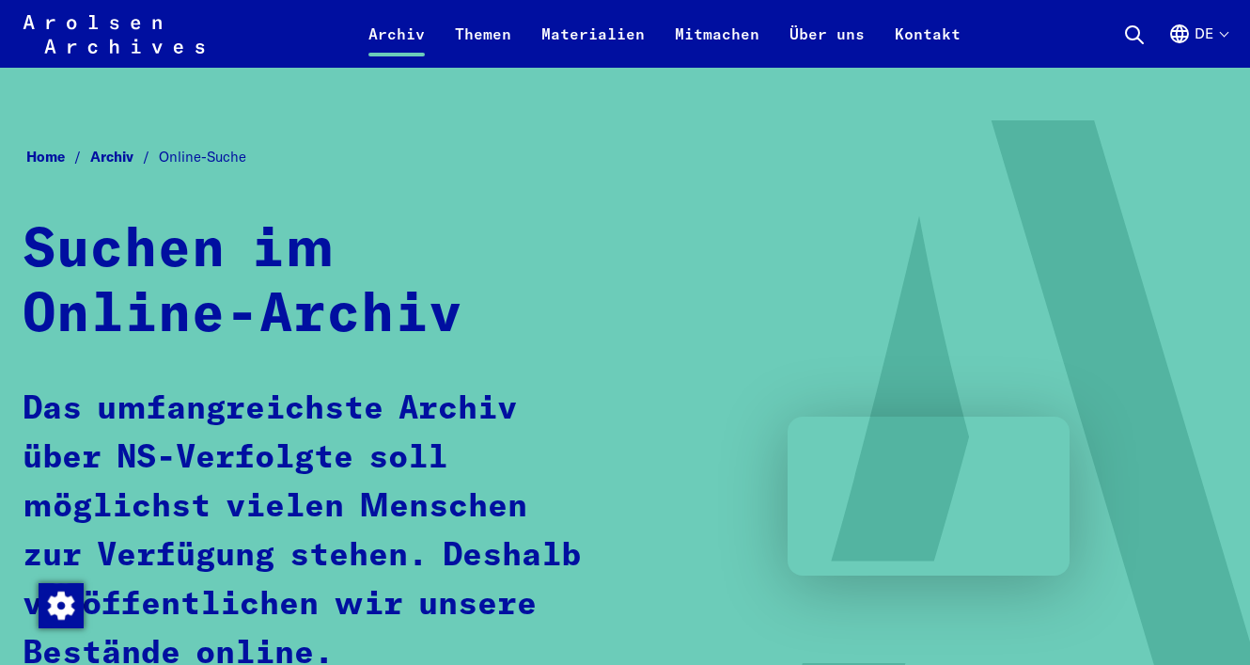  What do you see at coordinates (665, 34) in the screenshot?
I see `nav: Primär` at bounding box center [665, 34].